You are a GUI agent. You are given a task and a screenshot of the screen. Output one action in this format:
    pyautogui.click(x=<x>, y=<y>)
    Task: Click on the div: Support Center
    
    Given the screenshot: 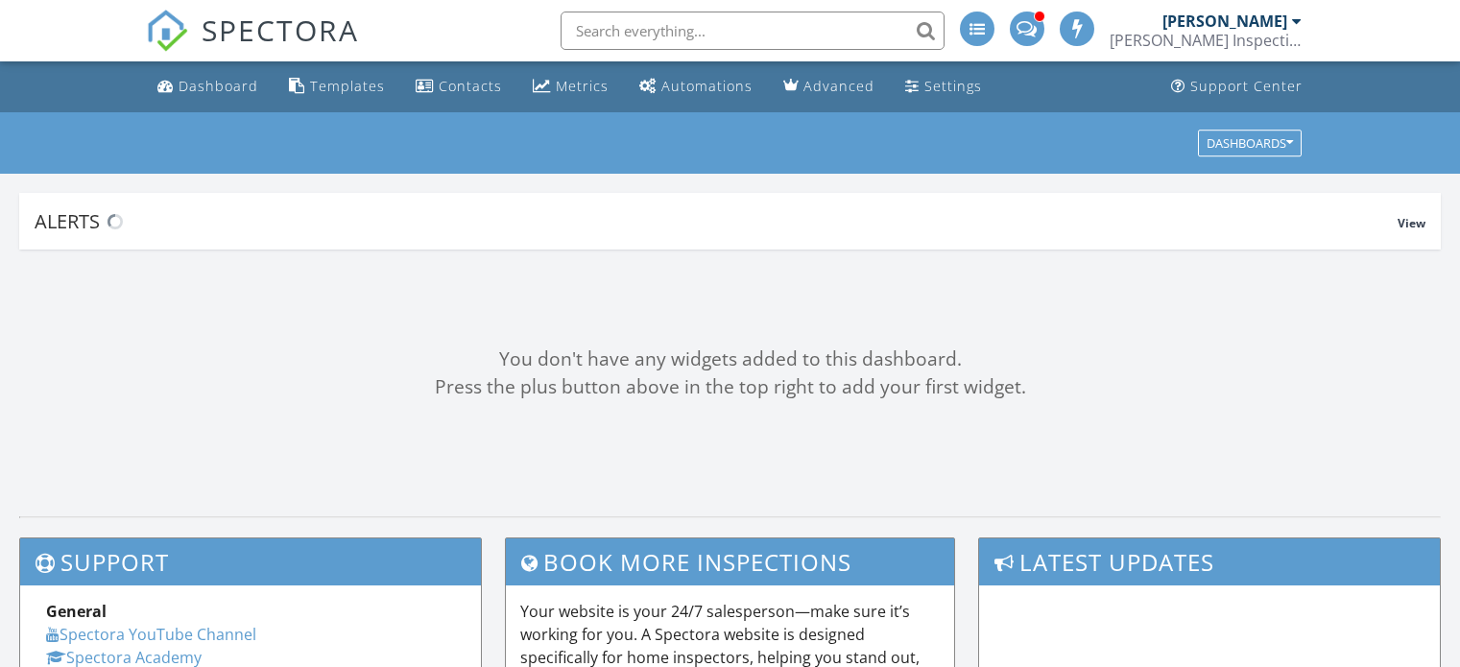 What is the action you would take?
    pyautogui.click(x=1246, y=85)
    